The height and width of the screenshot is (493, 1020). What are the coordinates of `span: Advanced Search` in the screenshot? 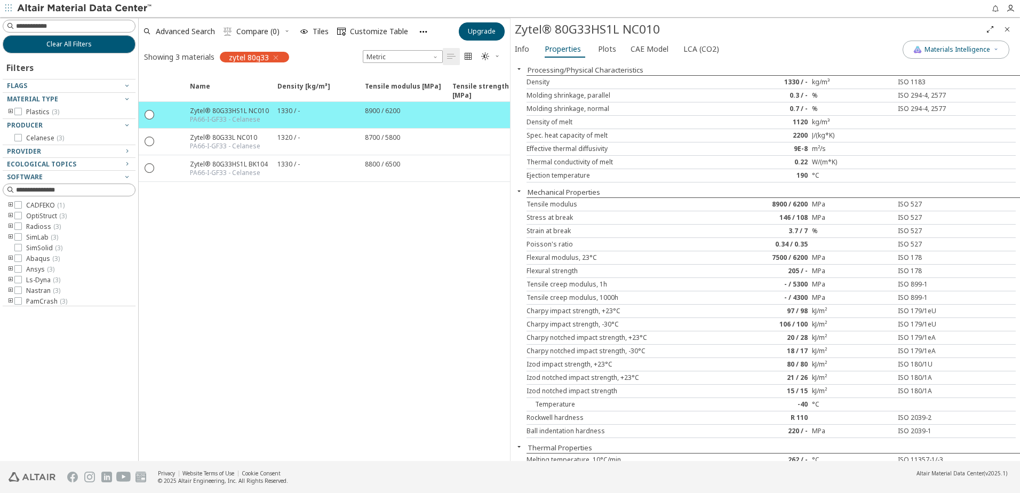 It's located at (185, 31).